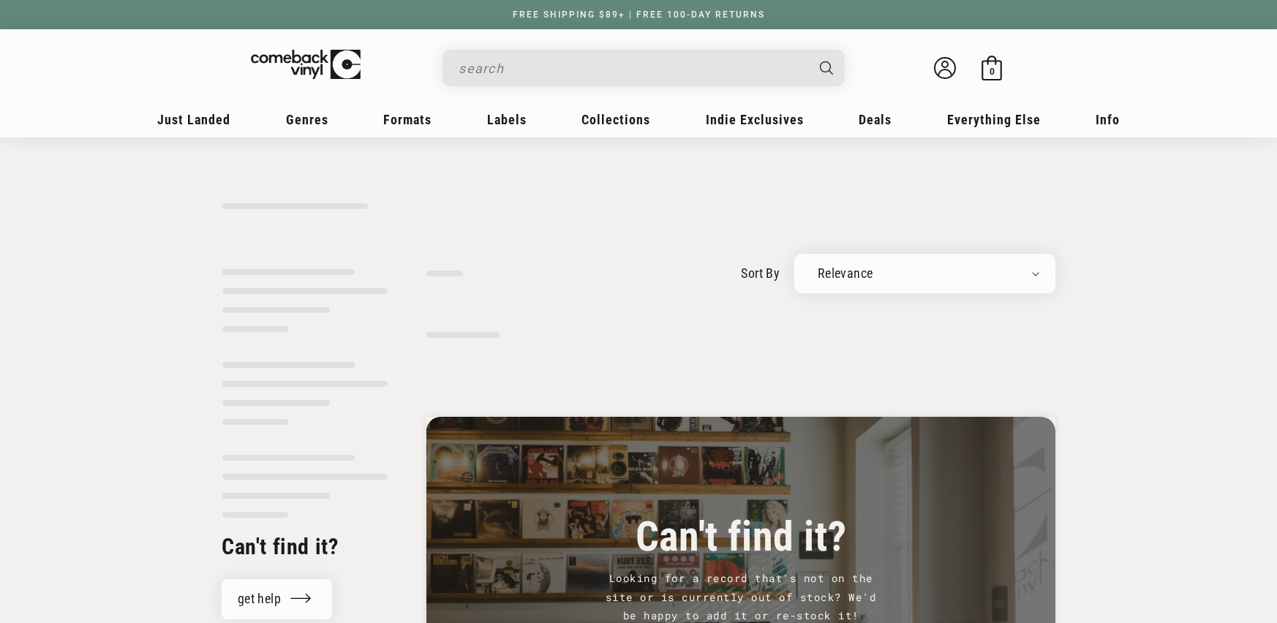 This screenshot has width=1277, height=623. I want to click on span: Everything Else, so click(994, 119).